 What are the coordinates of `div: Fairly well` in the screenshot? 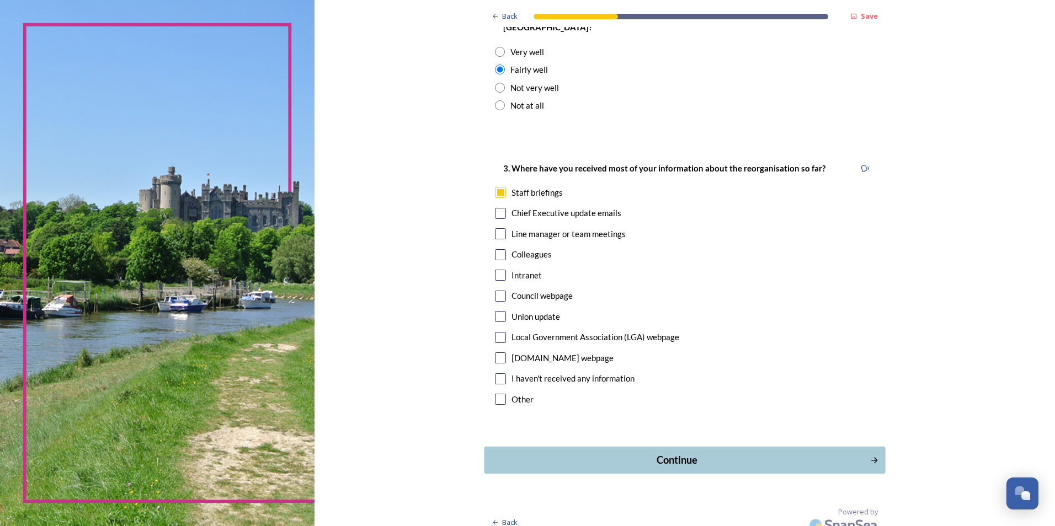 It's located at (529, 70).